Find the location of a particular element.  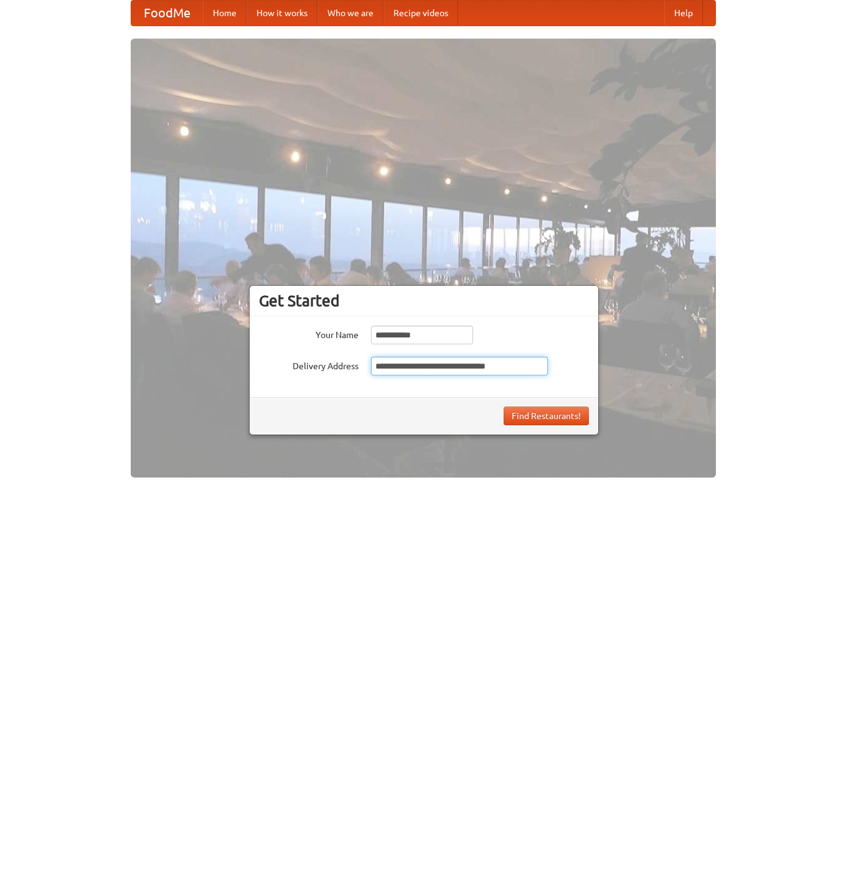

a: FoodMe is located at coordinates (167, 13).